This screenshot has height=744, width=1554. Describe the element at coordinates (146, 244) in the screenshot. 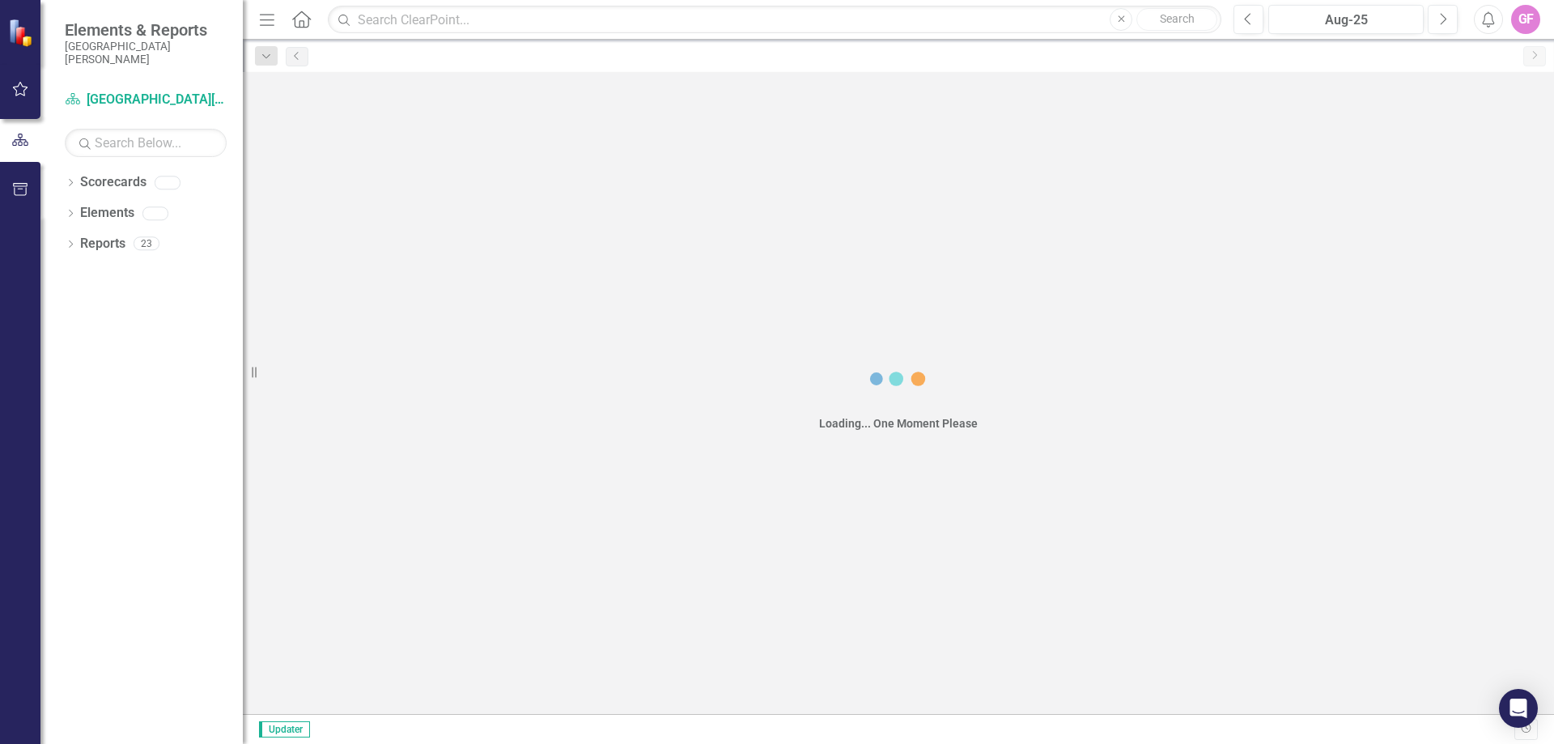

I see `div: 23` at that location.